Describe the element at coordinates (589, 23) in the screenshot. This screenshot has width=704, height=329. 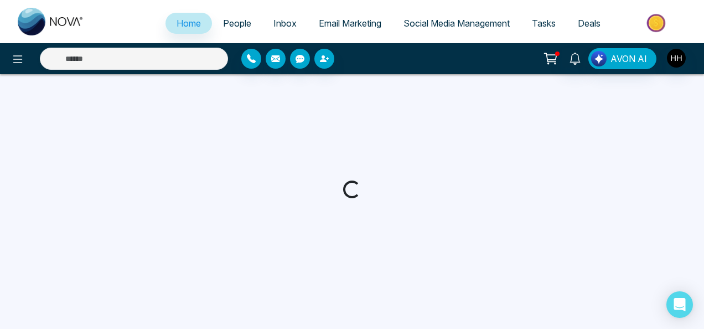
I see `a: Deals` at that location.